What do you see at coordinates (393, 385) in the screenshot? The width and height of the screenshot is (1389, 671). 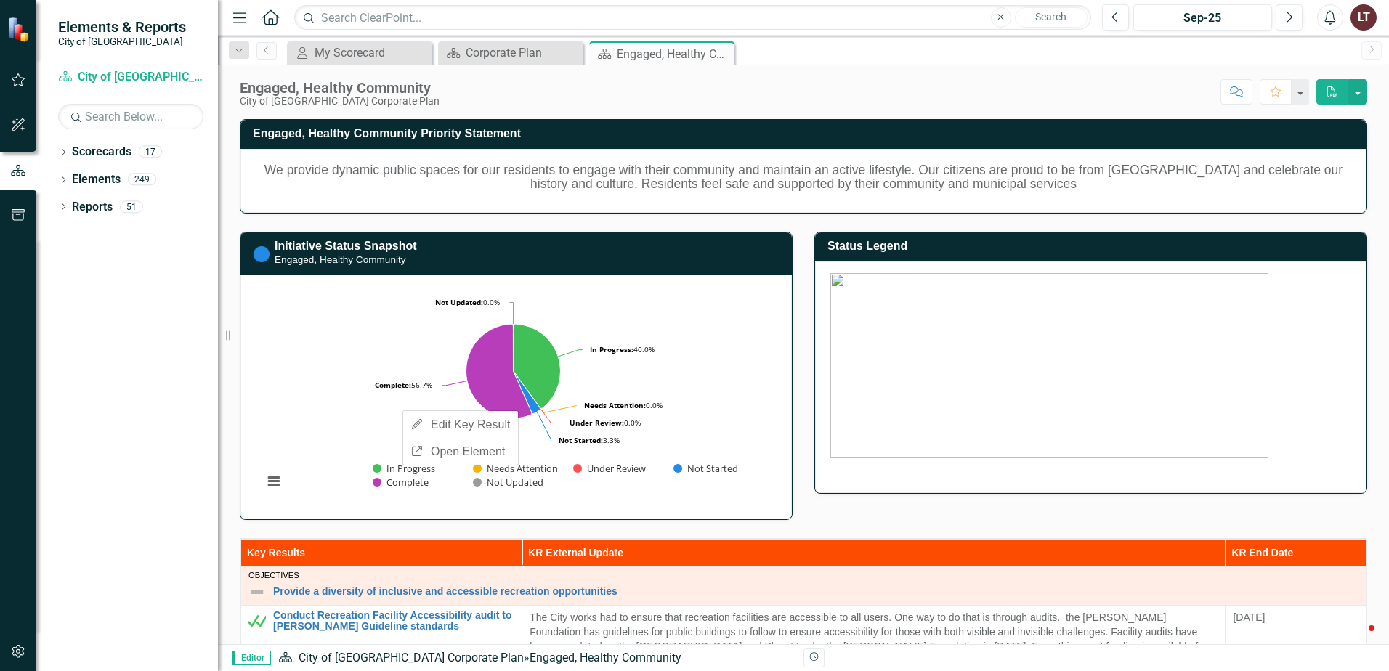 I see `tspan: Complete:` at bounding box center [393, 385].